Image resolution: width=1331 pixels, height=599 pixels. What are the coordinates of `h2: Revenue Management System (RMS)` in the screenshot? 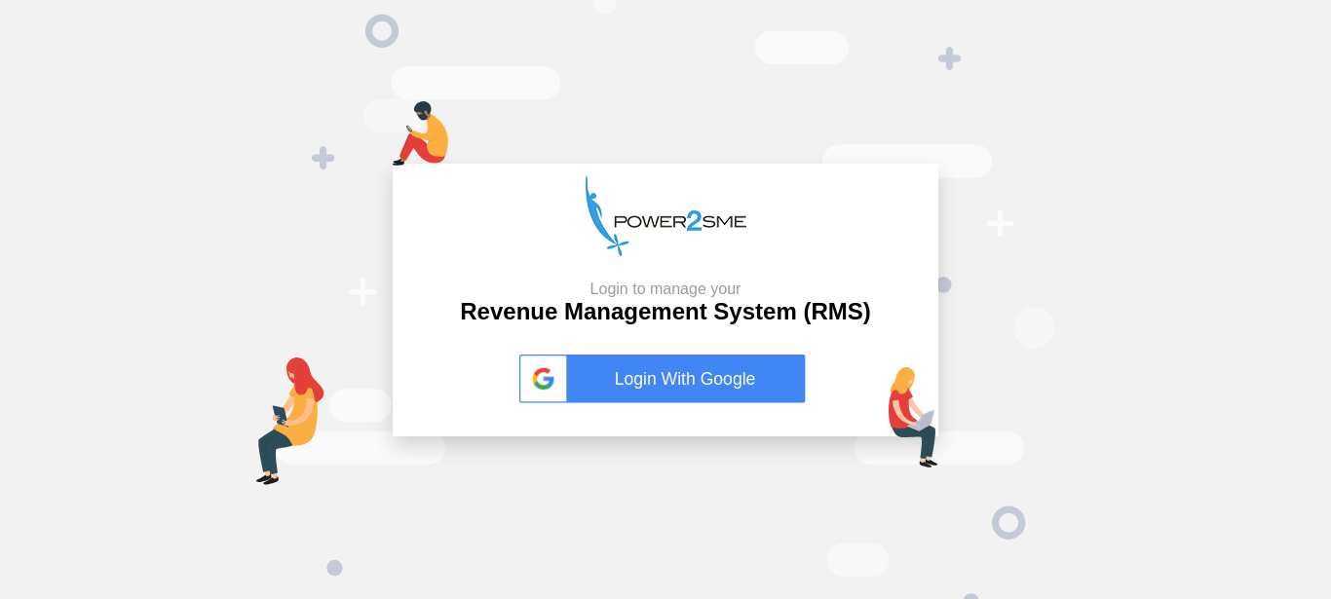 It's located at (665, 303).